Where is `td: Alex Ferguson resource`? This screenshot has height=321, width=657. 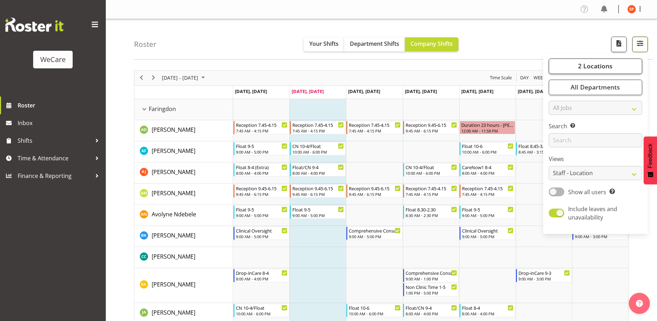 td: Alex Ferguson resource is located at coordinates (184, 152).